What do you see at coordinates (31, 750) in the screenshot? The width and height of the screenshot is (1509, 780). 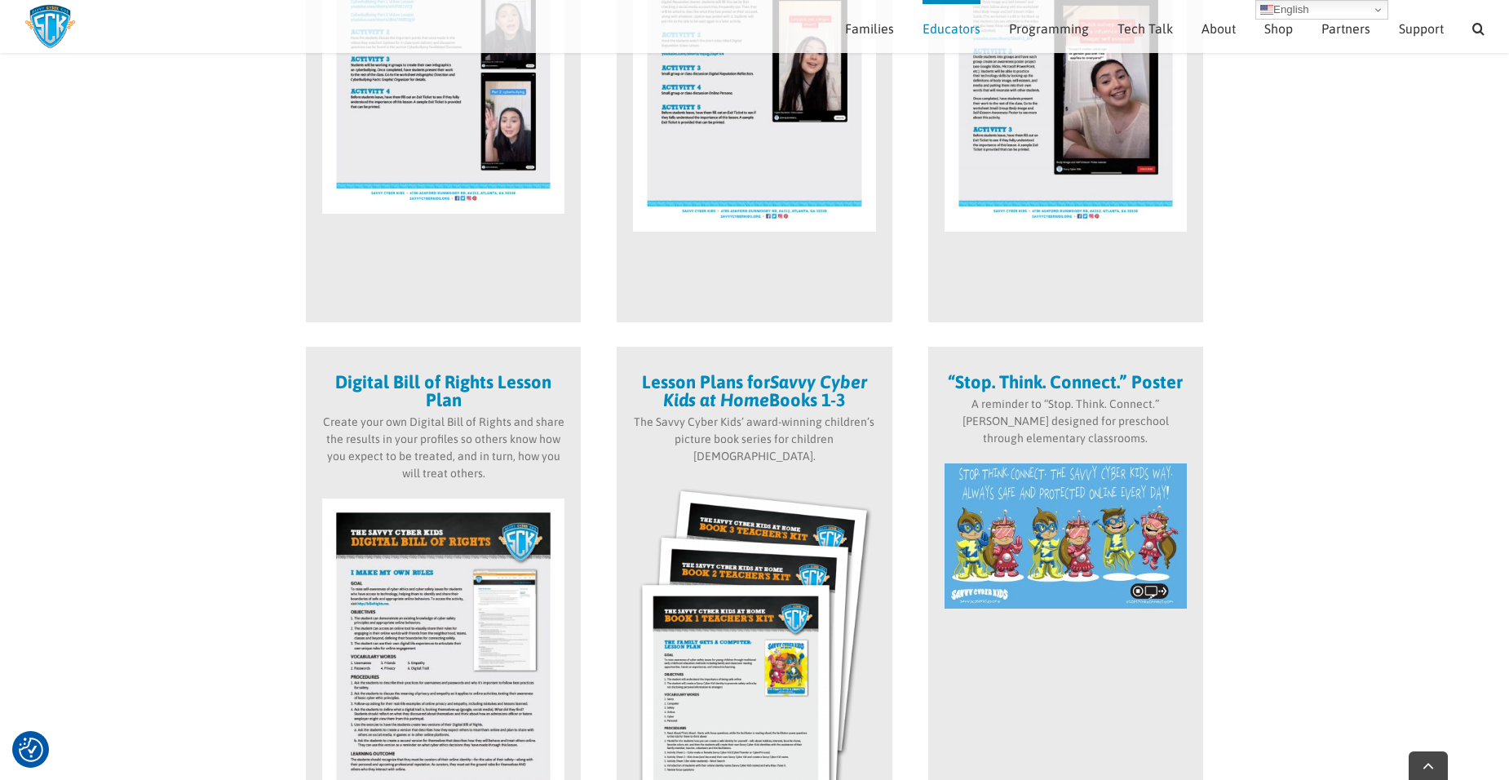 I see `button: Consent Preferences` at bounding box center [31, 750].